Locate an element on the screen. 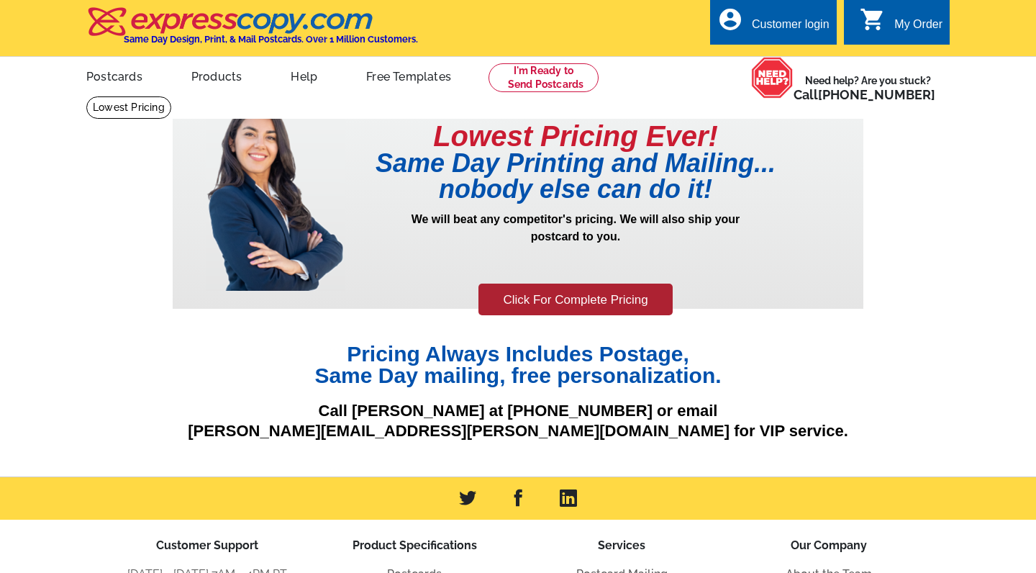 The height and width of the screenshot is (573, 1036). div: Customer login is located at coordinates (791, 28).